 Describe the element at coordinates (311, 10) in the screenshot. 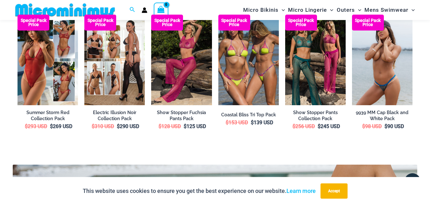

I see `a: Micro LingerieMenu ToggleMenu Toggle` at that location.